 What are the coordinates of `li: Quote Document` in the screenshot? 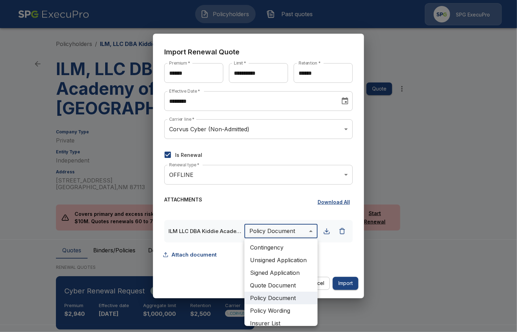 It's located at (281, 286).